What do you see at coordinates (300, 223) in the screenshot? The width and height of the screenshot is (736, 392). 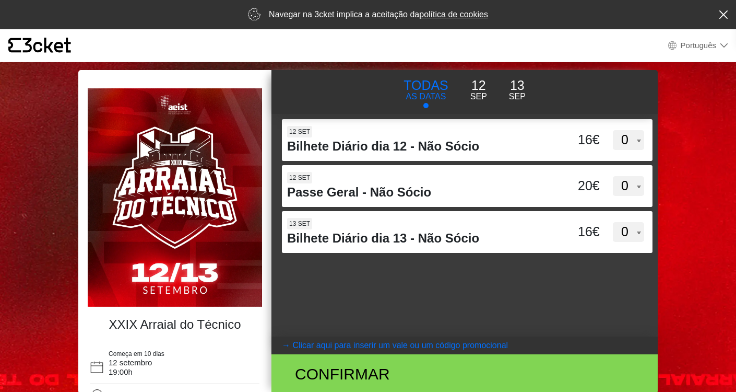 I see `span: 13 set` at bounding box center [300, 223].